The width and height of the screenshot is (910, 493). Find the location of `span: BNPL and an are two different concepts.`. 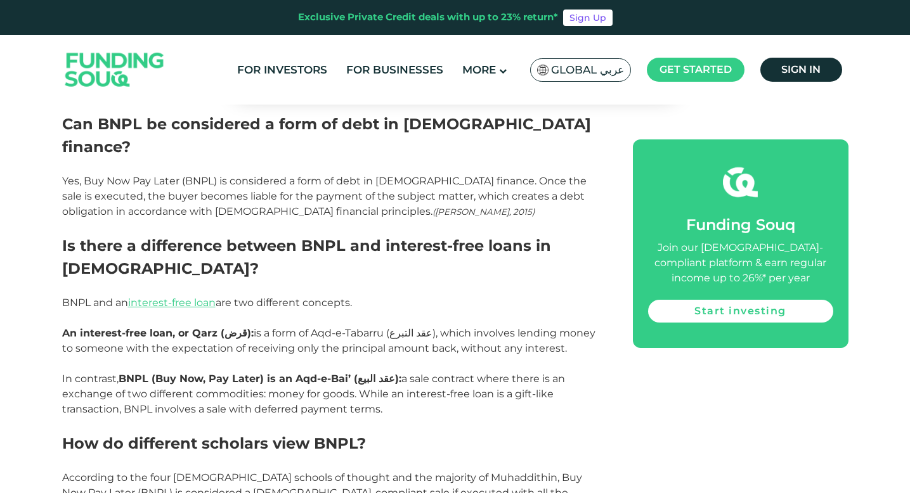

span: BNPL and an are two different concepts. is located at coordinates (207, 302).